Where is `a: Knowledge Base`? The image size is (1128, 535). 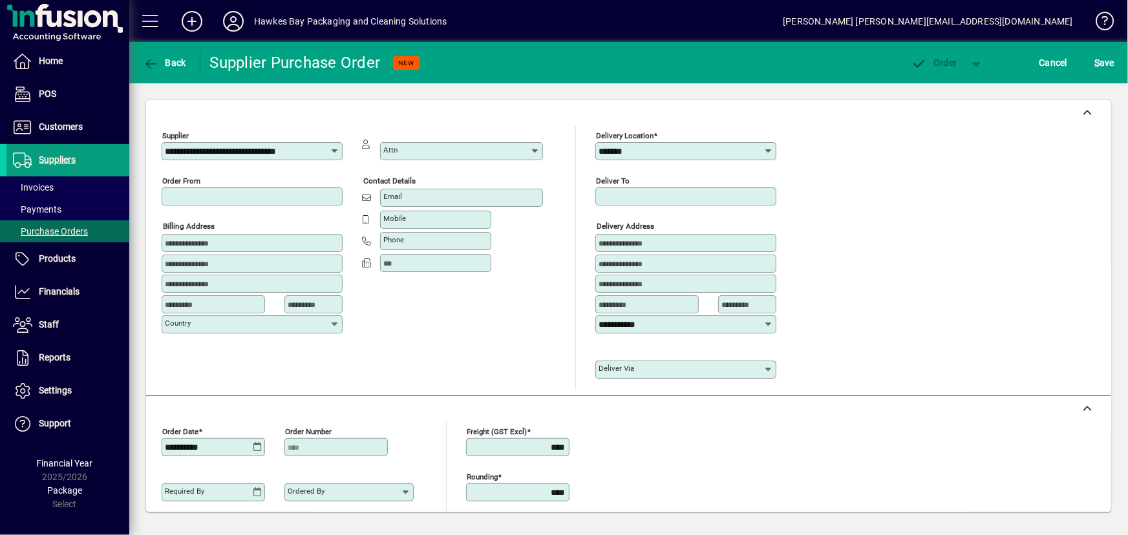 a: Knowledge Base is located at coordinates (1098, 23).